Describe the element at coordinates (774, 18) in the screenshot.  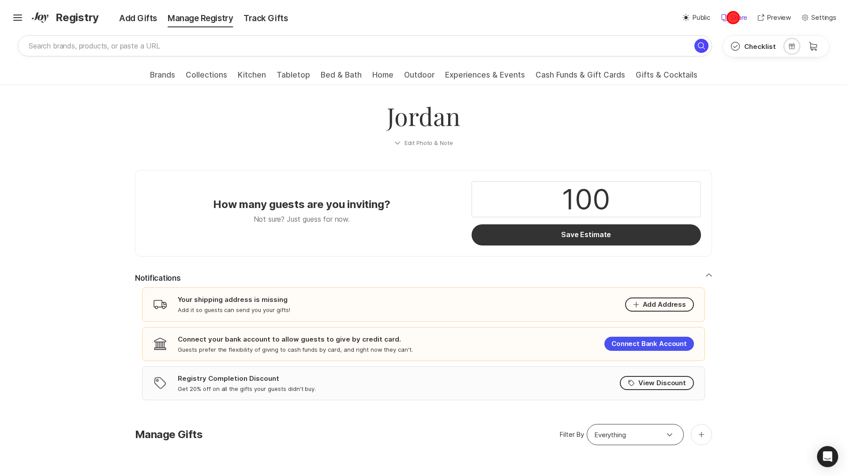
I see `button: Preview` at that location.